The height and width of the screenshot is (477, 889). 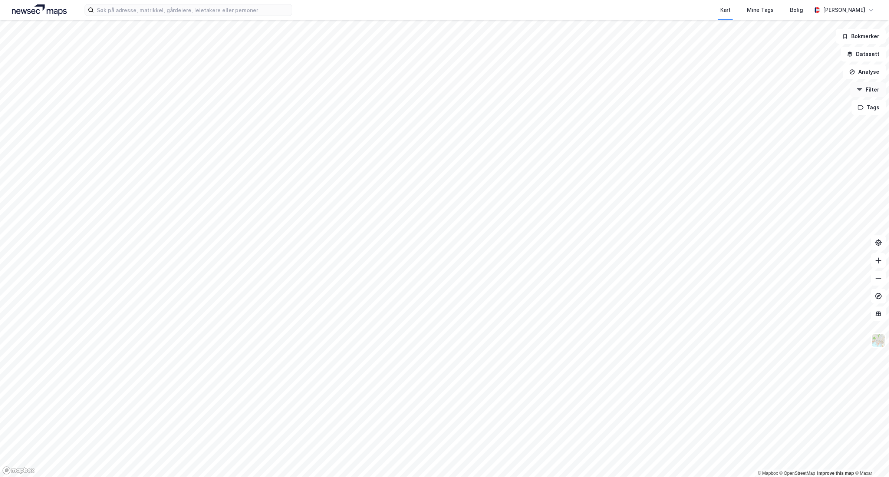 What do you see at coordinates (760, 10) in the screenshot?
I see `div: Mine Tags` at bounding box center [760, 10].